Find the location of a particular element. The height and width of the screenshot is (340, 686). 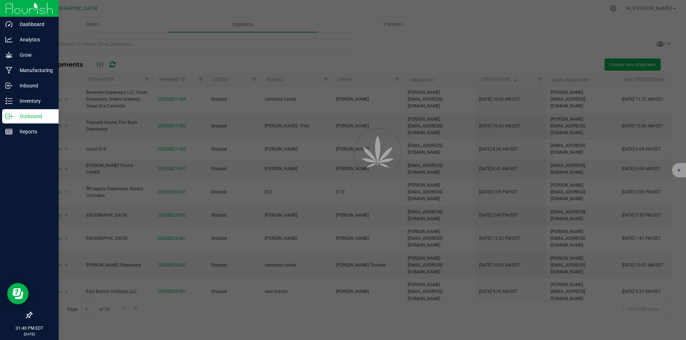

p: Dashboard is located at coordinates (34, 24).